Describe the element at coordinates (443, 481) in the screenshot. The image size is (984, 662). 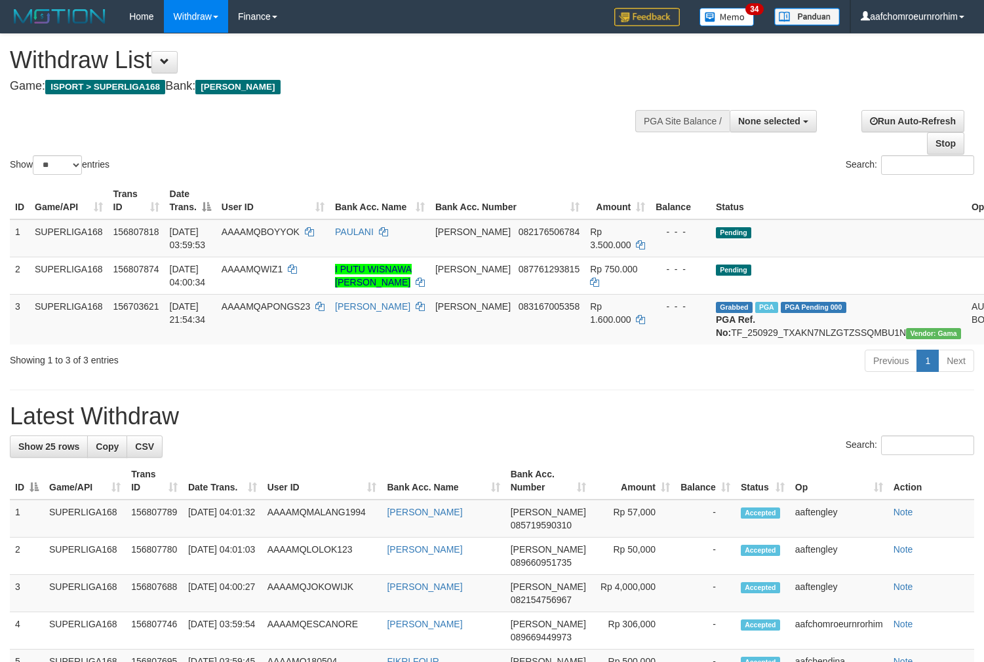
I see `th: Bank Acc. Name: activate to sort column ascending` at that location.